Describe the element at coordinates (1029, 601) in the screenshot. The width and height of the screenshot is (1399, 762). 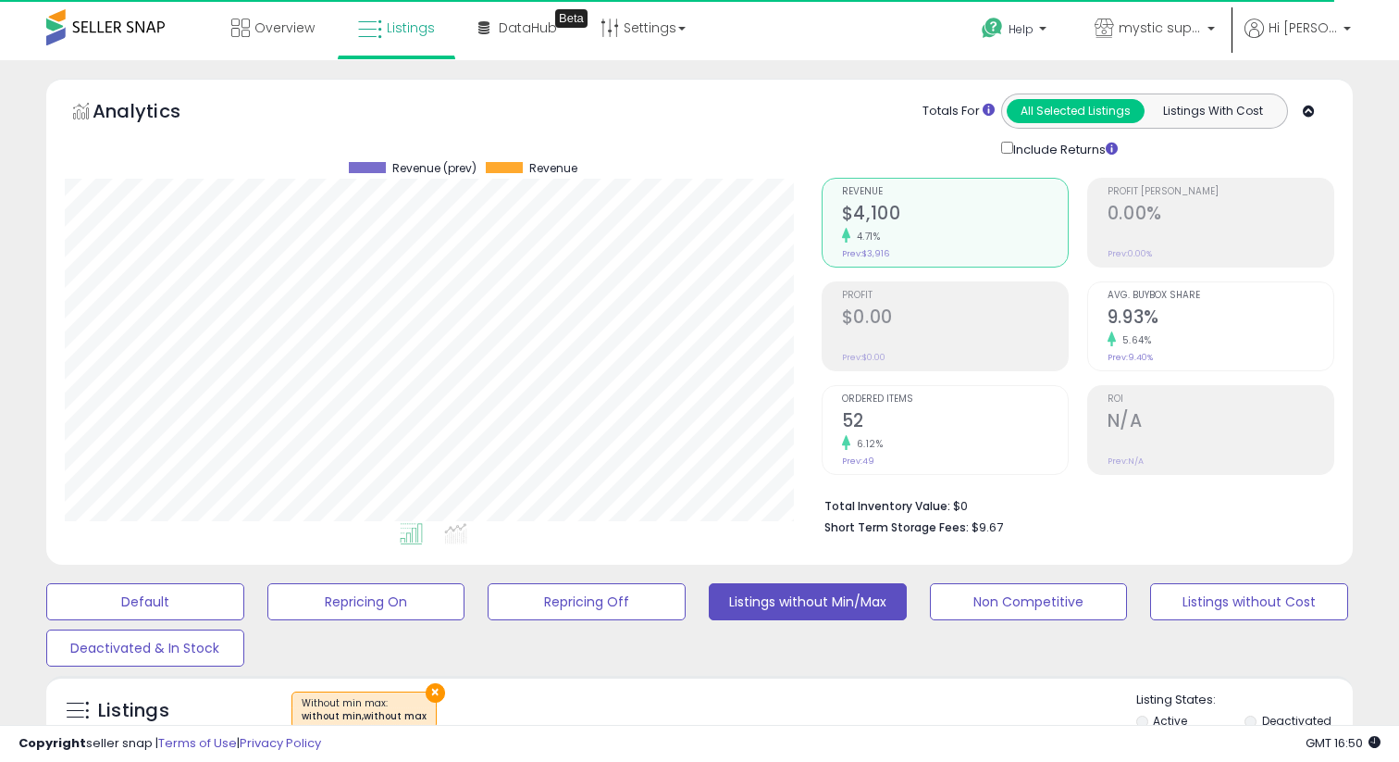
I see `button: Non Competitive` at that location.